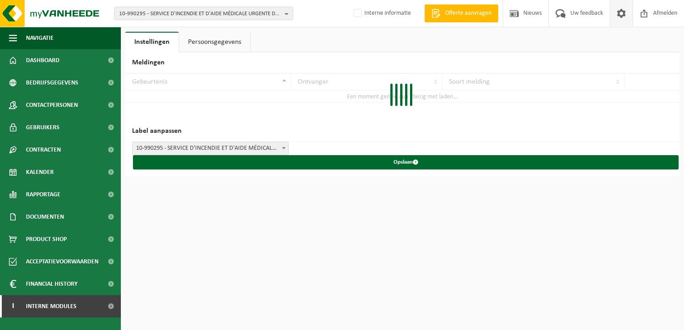  What do you see at coordinates (43, 195) in the screenshot?
I see `span: Rapportage` at bounding box center [43, 195].